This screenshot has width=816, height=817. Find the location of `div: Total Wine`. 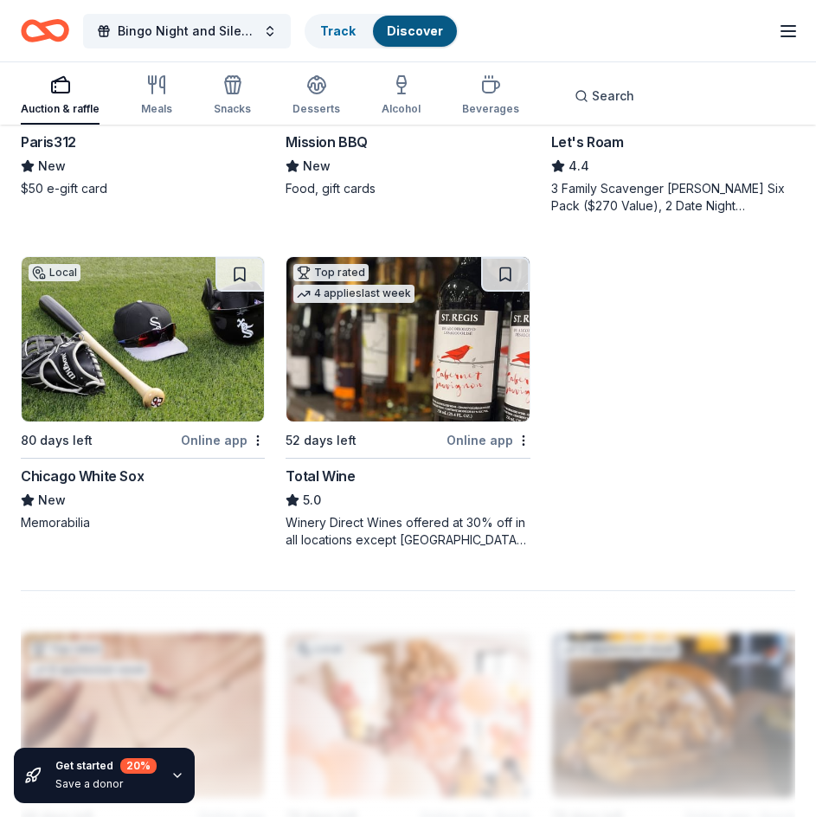

div: Total Wine is located at coordinates (320, 476).